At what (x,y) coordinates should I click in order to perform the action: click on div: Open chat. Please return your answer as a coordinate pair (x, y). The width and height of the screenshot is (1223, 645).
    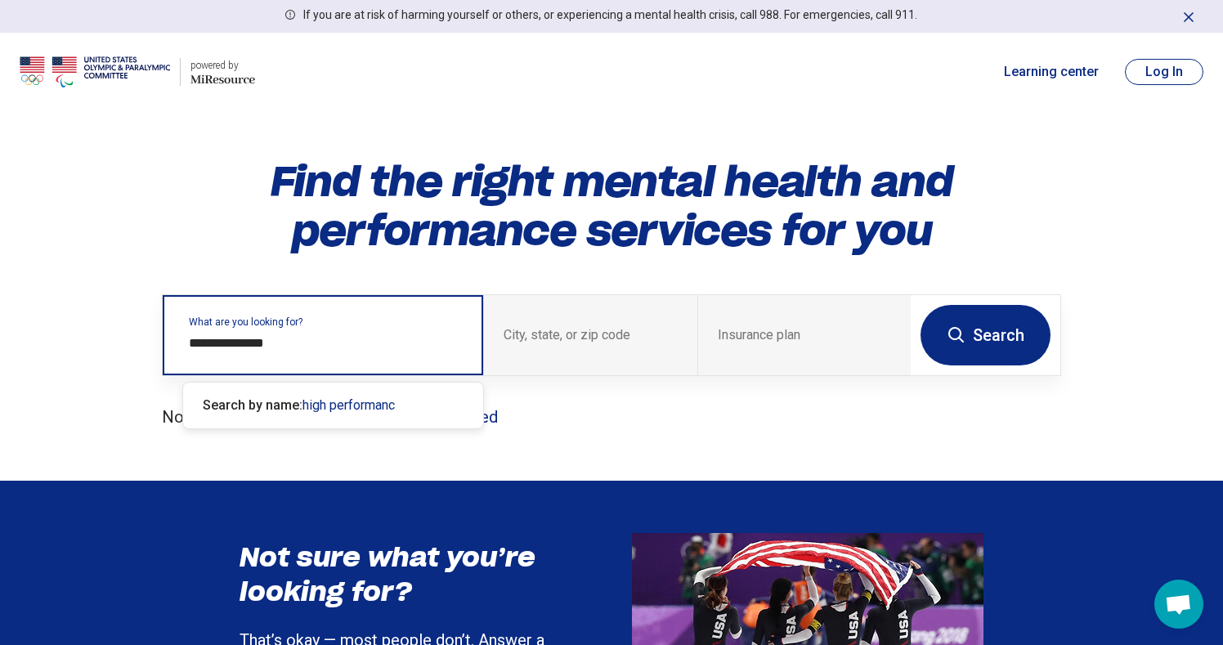
    Looking at the image, I should click on (1178, 604).